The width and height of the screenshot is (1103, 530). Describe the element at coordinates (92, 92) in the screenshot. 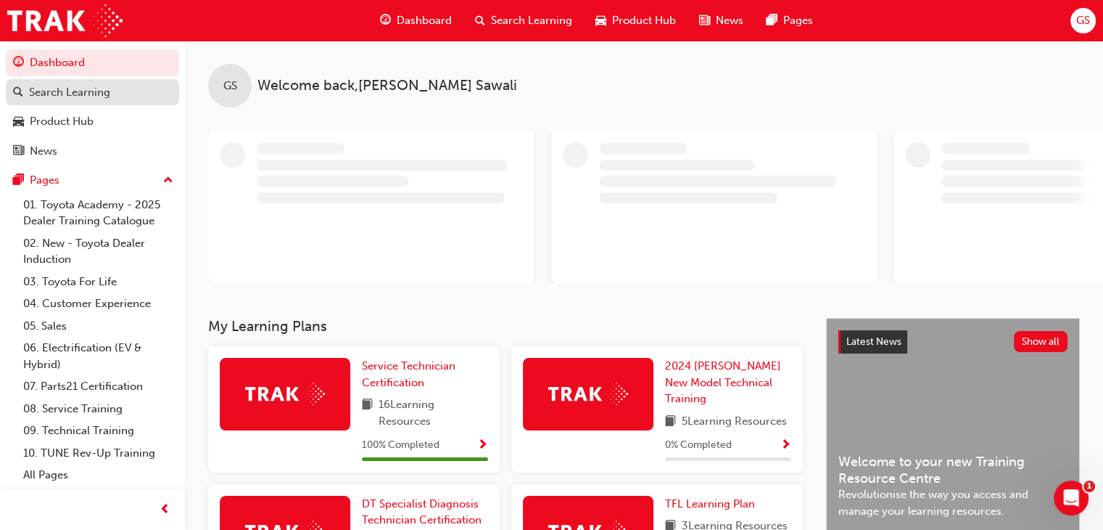

I see `a: Search Learning` at that location.